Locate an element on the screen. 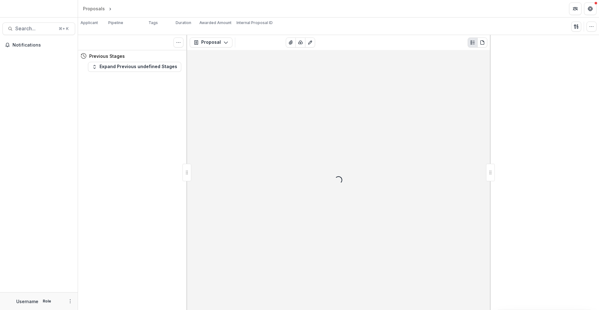 This screenshot has height=310, width=599. p: Role is located at coordinates (47, 301).